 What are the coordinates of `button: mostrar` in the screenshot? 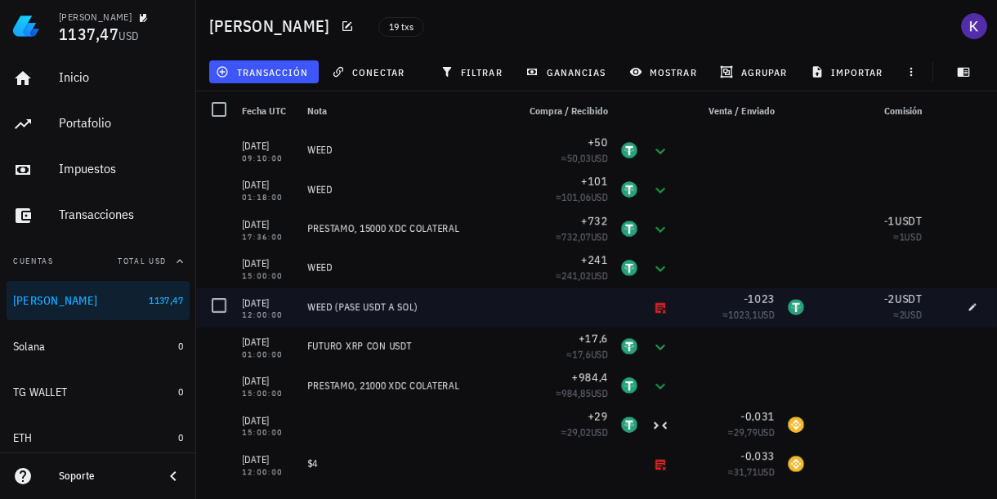 It's located at (664, 72).